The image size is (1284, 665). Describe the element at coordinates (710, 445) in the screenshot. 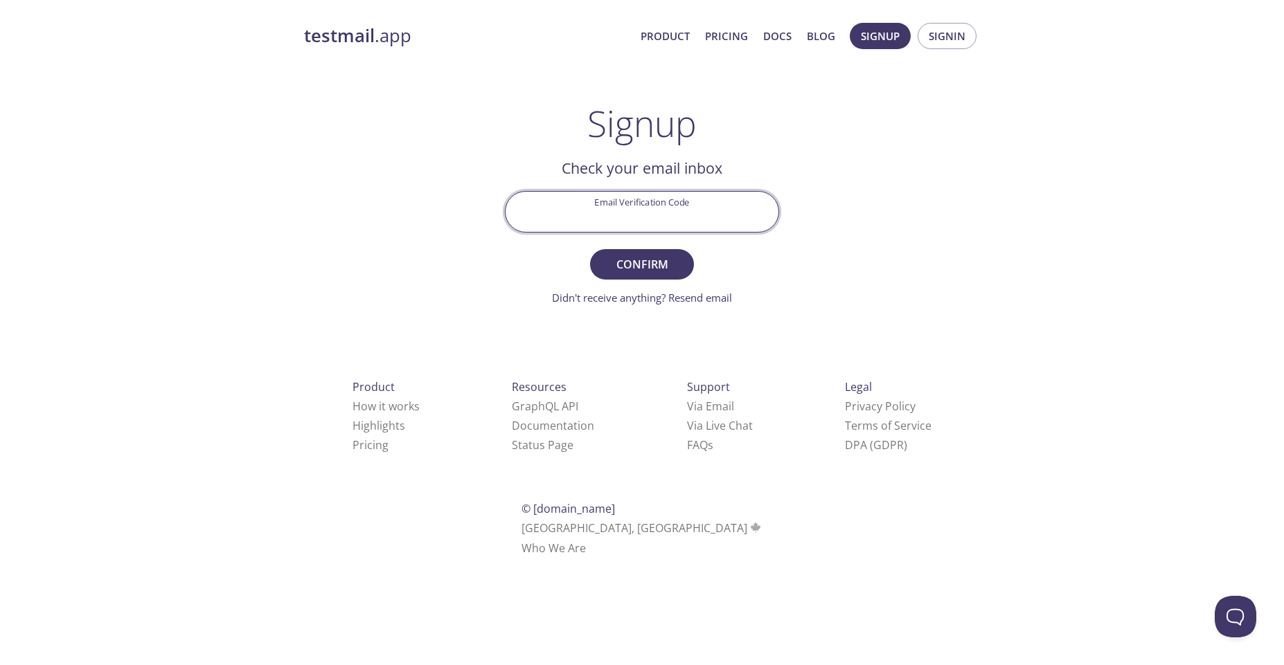

I see `span: s` at that location.